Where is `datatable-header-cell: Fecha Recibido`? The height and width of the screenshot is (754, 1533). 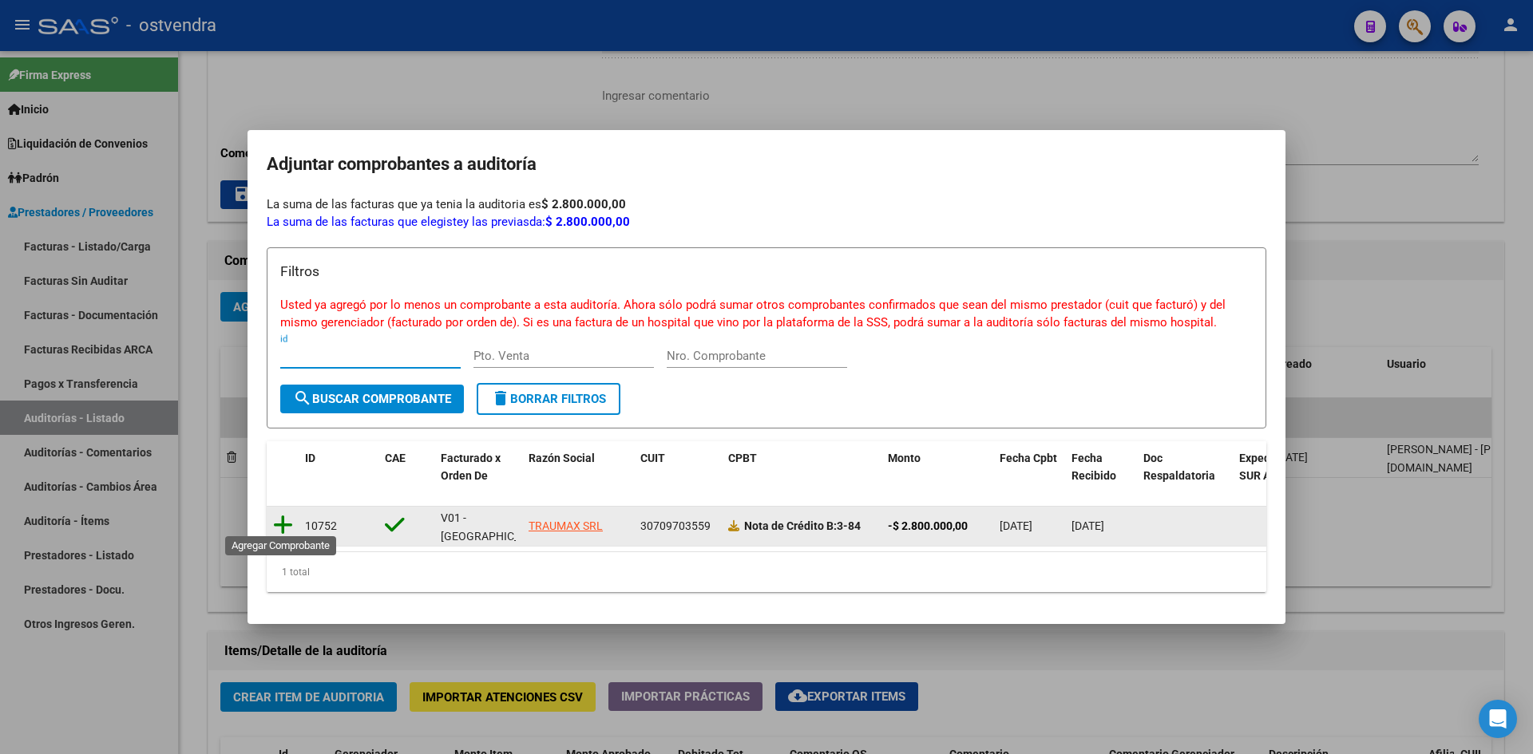 datatable-header-cell: Fecha Recibido is located at coordinates (1101, 468).